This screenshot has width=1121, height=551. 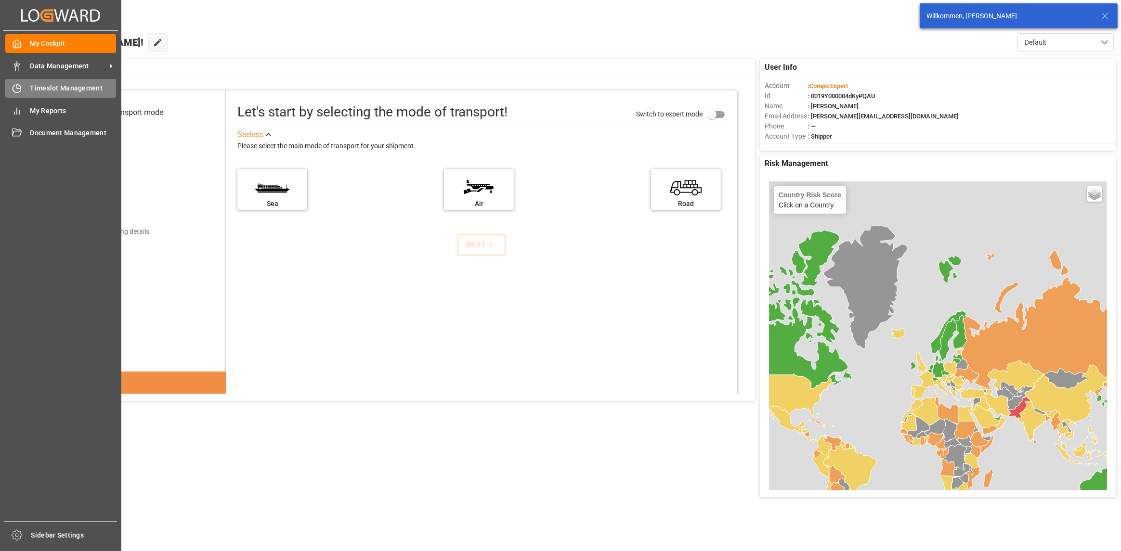 I want to click on a: Document Management, so click(x=61, y=133).